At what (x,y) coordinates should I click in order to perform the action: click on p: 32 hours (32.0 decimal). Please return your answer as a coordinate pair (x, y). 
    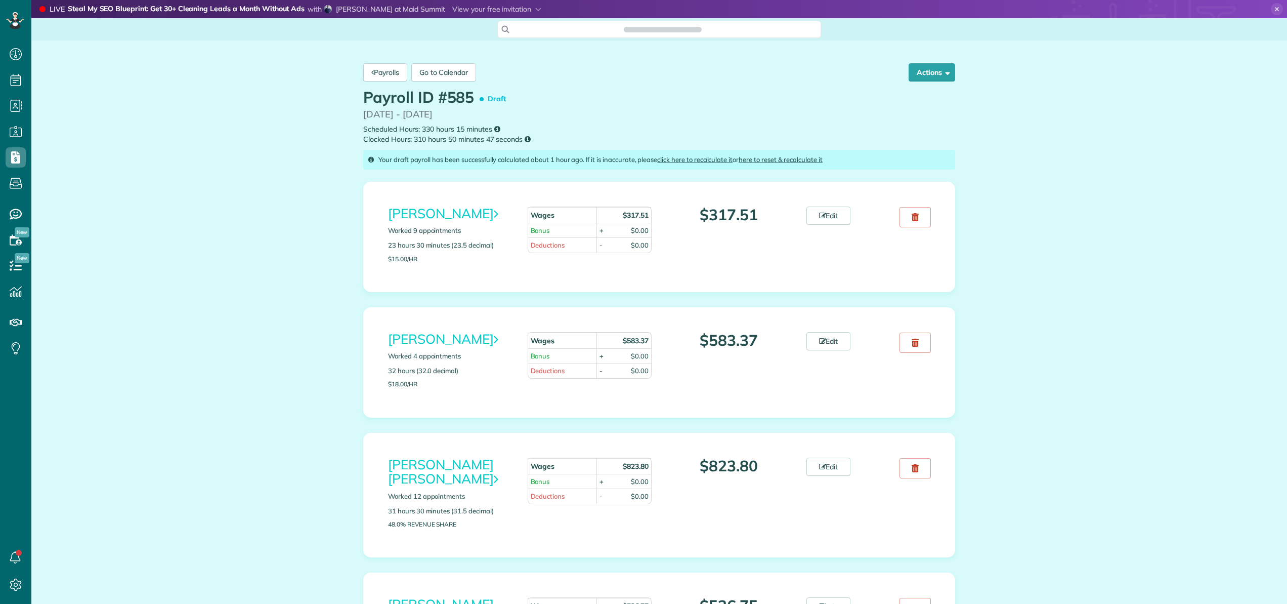
    Looking at the image, I should click on (450, 370).